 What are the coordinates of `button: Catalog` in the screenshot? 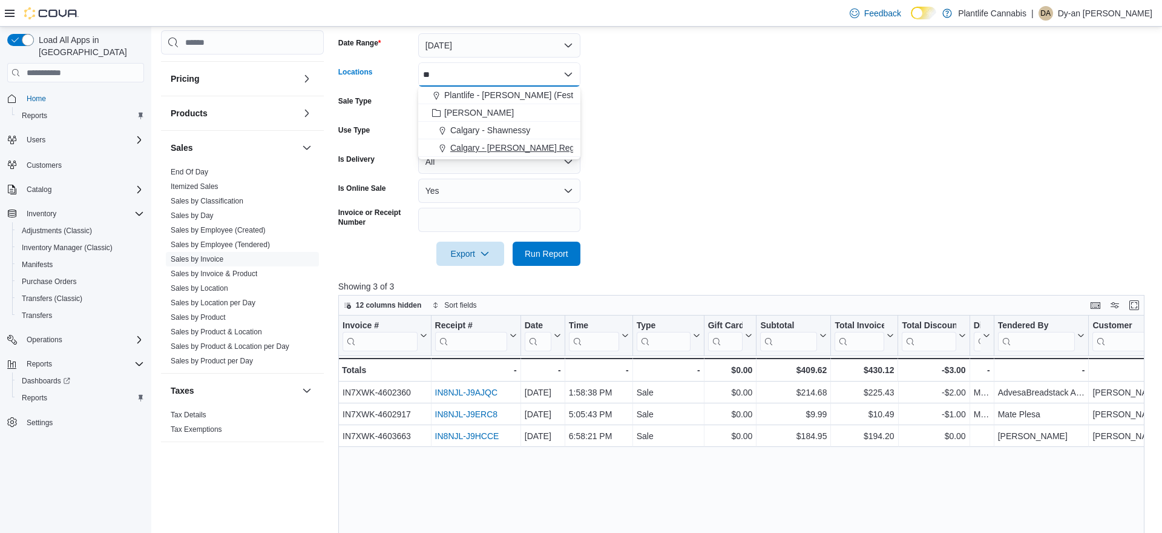 It's located at (39, 189).